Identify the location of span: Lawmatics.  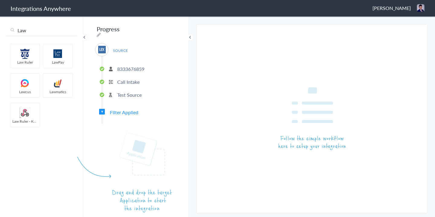
(58, 92).